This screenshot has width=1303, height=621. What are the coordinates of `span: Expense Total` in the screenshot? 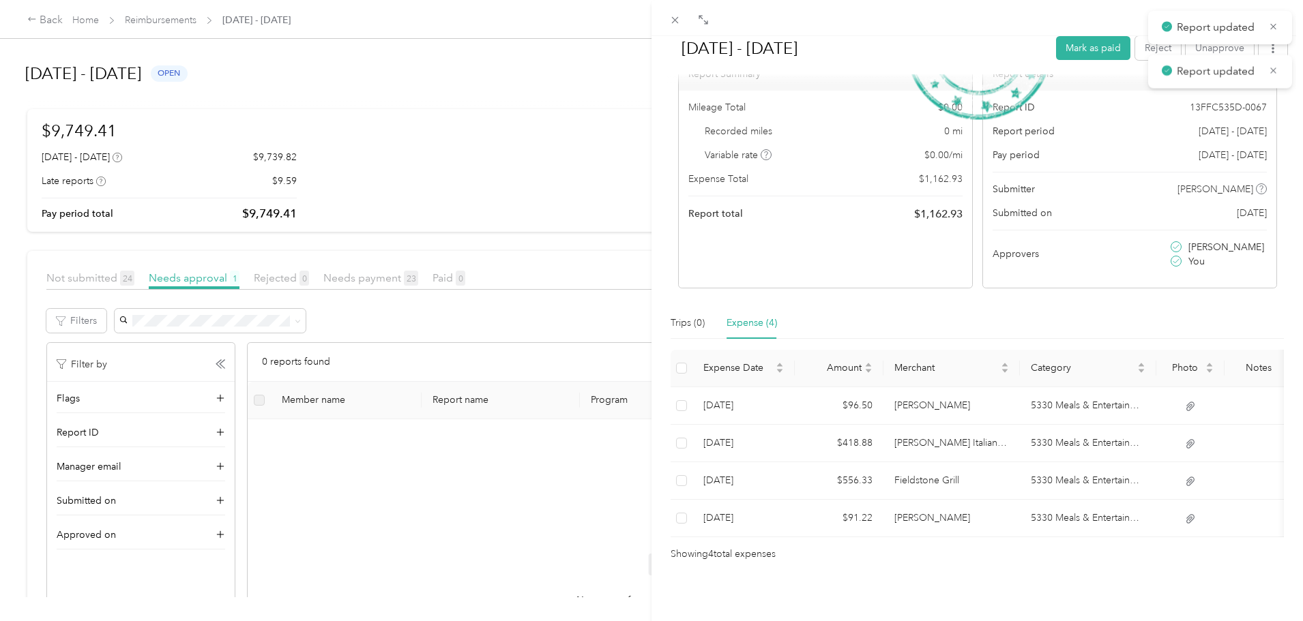 It's located at (718, 179).